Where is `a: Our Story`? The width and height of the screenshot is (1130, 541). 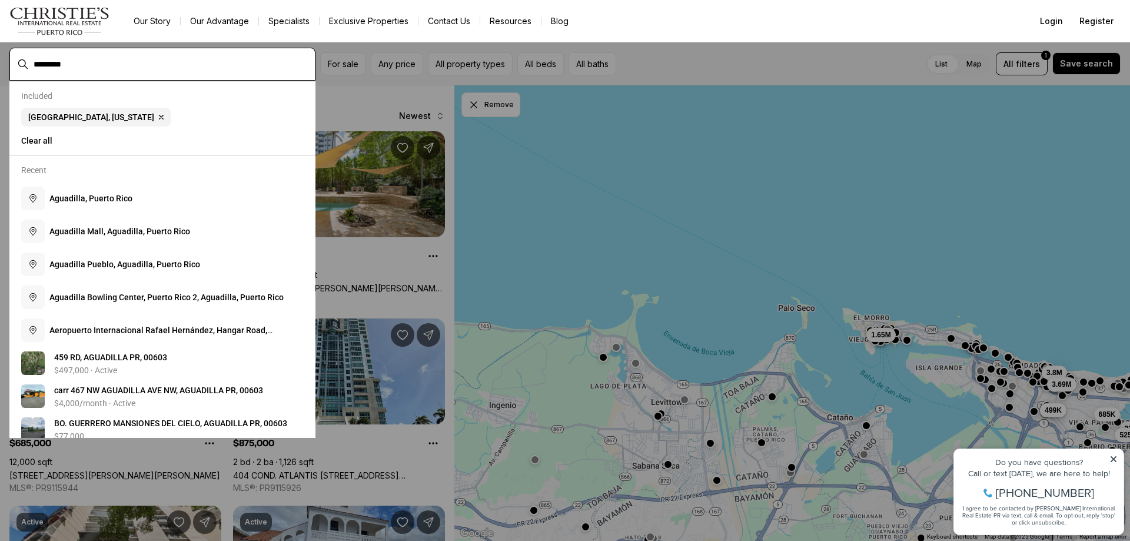
a: Our Story is located at coordinates (152, 21).